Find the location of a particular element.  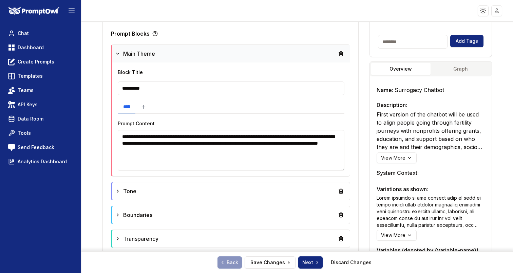

span: Teams is located at coordinates (25, 90).